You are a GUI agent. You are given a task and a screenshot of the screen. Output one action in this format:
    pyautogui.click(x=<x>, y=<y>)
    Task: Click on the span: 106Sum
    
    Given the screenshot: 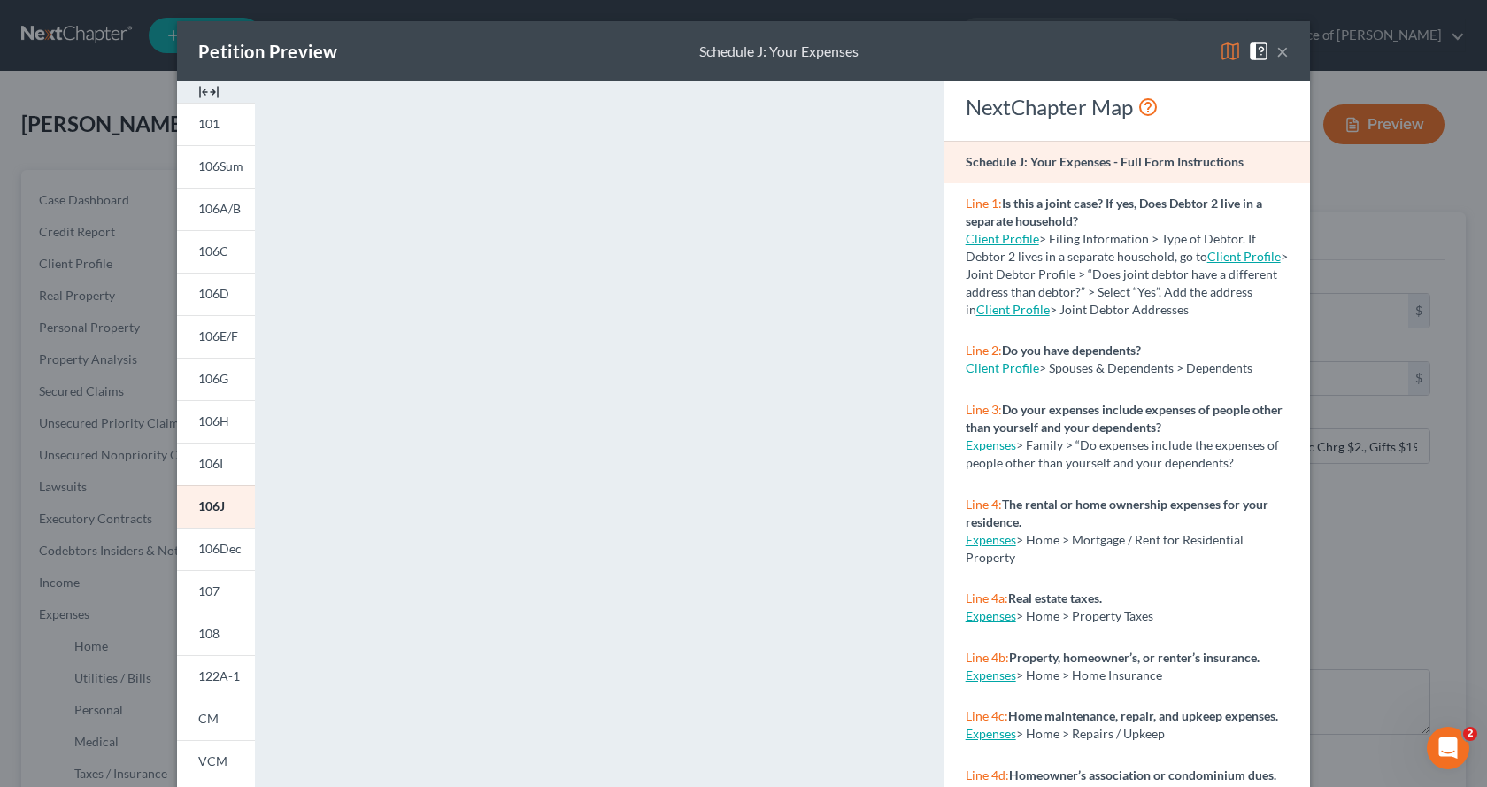 What is the action you would take?
    pyautogui.click(x=220, y=166)
    